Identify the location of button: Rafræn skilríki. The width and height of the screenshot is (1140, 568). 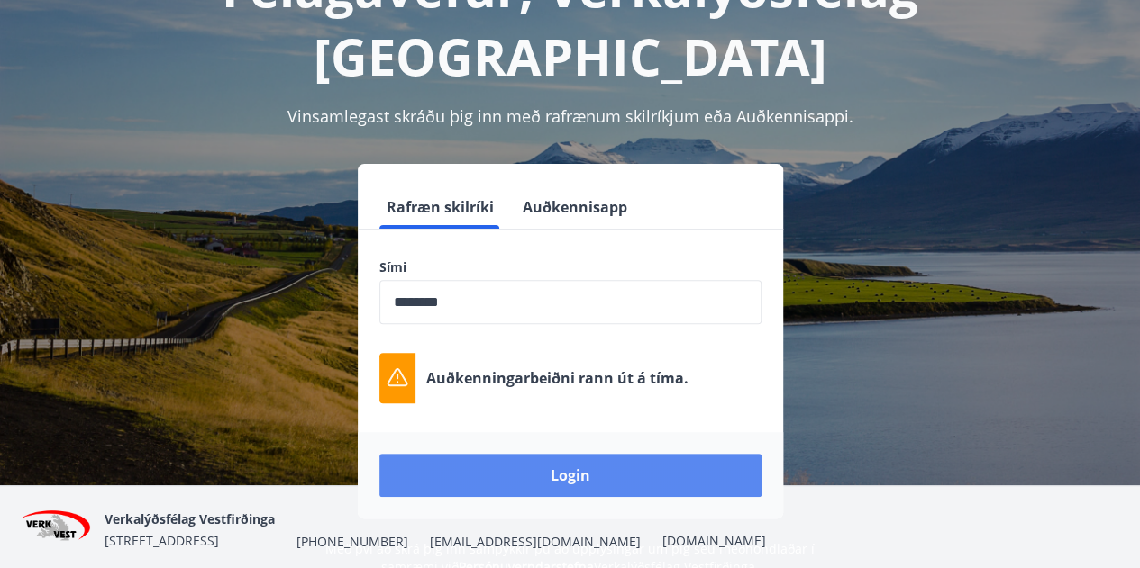
(440, 207).